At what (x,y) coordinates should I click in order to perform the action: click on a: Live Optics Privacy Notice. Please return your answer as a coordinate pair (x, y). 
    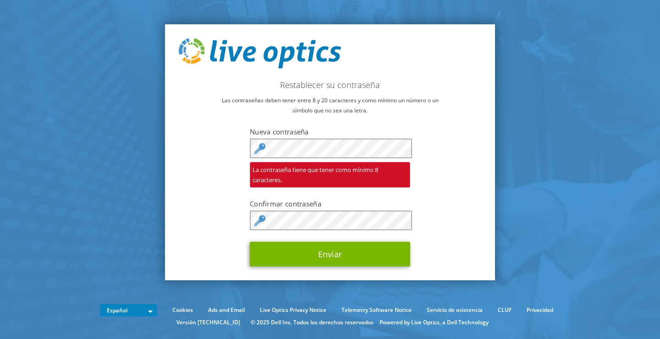
    Looking at the image, I should click on (293, 310).